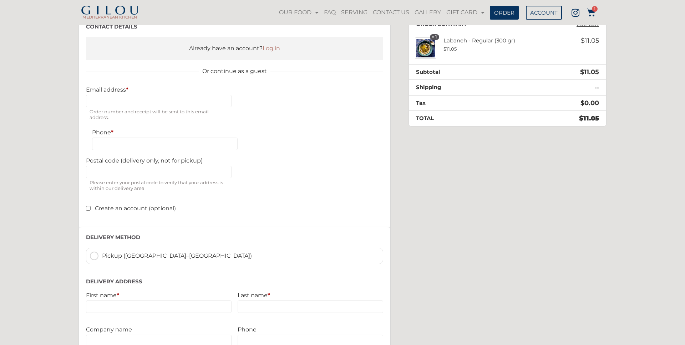  I want to click on span: ACCOUNT, so click(543, 12).